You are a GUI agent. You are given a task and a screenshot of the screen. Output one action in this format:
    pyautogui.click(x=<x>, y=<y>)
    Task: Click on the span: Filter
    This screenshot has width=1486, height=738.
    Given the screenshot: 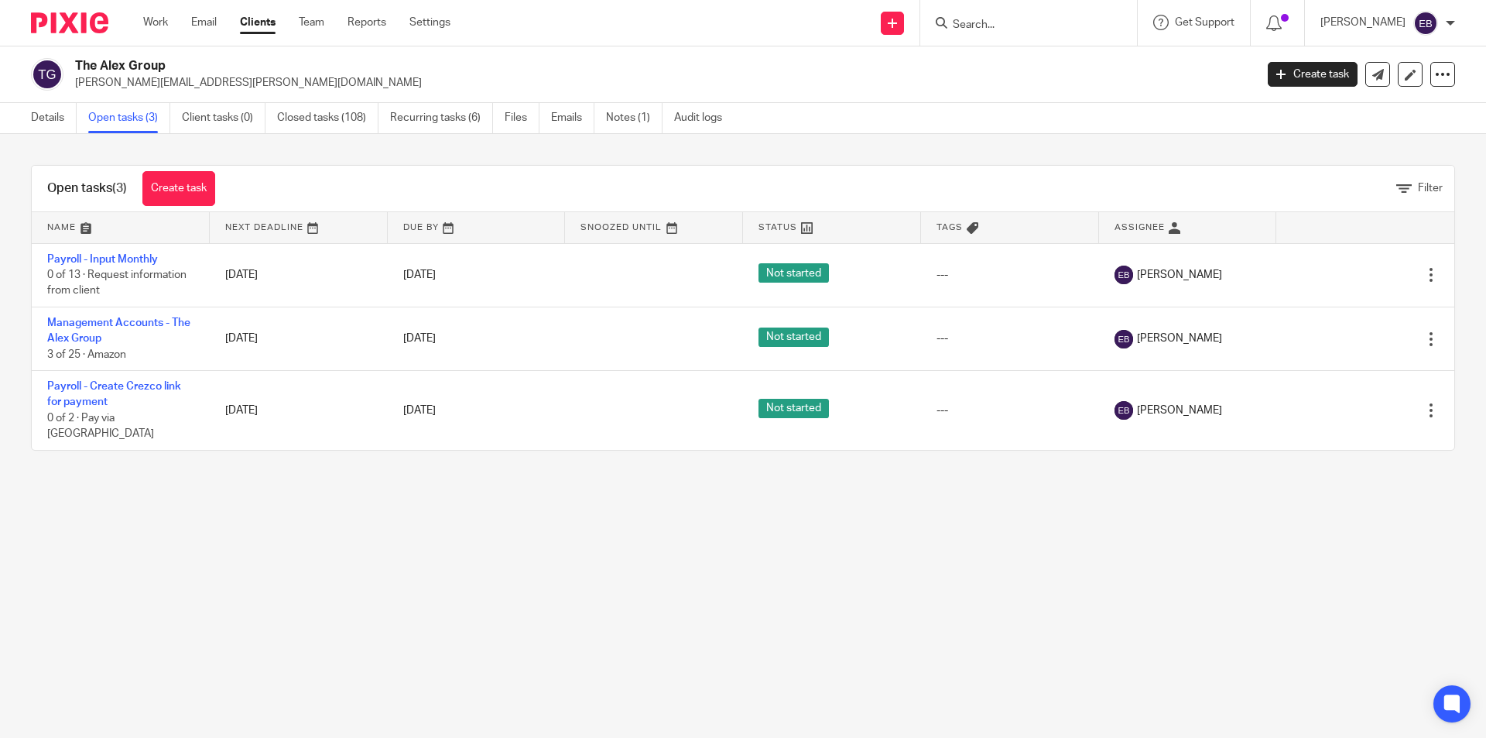 What is the action you would take?
    pyautogui.click(x=1430, y=188)
    